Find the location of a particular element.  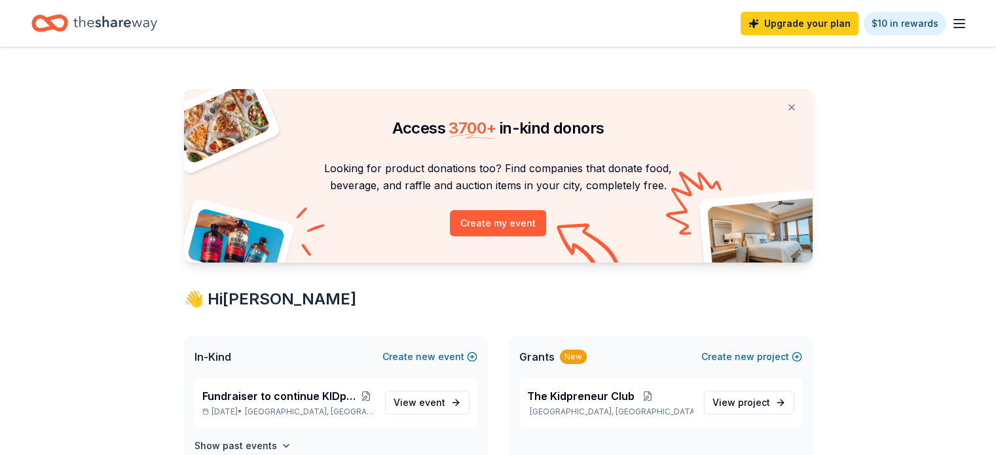

a: View project is located at coordinates (749, 403).